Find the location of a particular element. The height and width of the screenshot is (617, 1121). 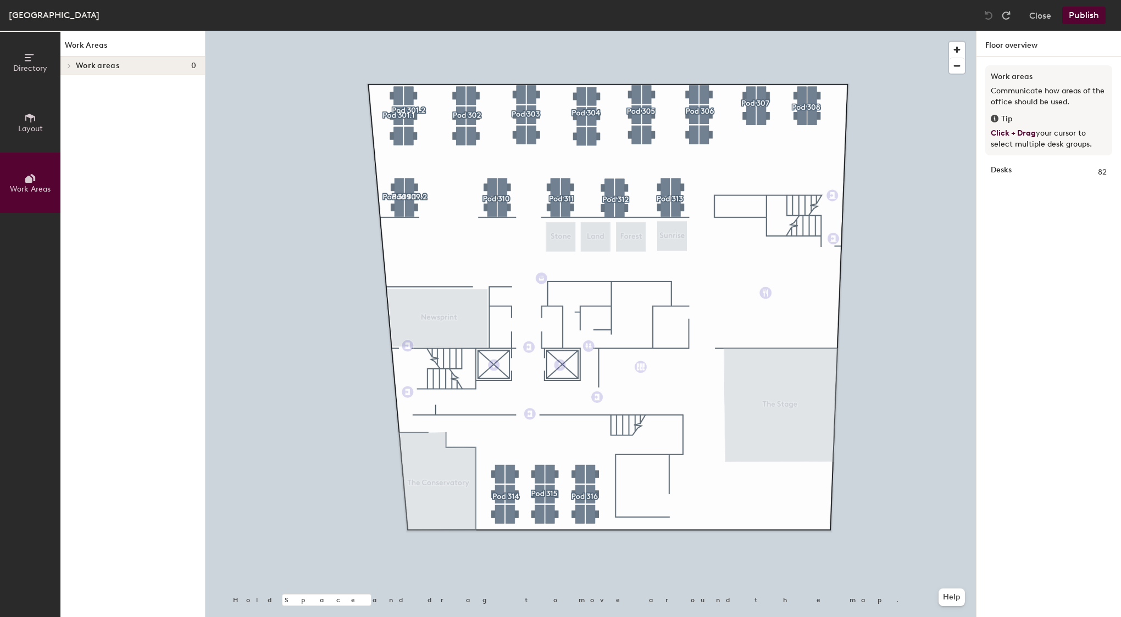

span: Work Areas is located at coordinates (30, 189).